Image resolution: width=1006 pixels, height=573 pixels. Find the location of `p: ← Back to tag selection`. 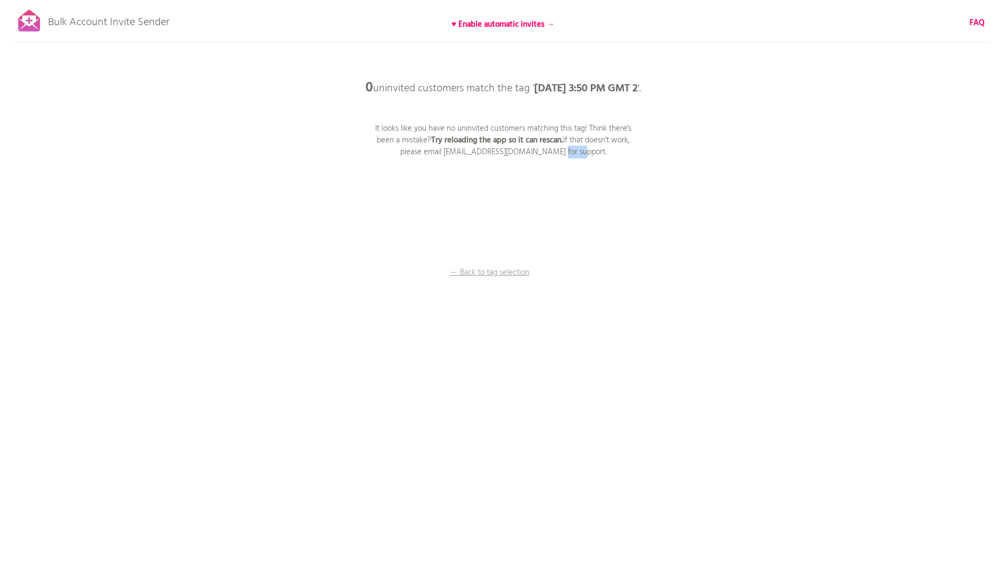

p: ← Back to tag selection is located at coordinates (490, 273).